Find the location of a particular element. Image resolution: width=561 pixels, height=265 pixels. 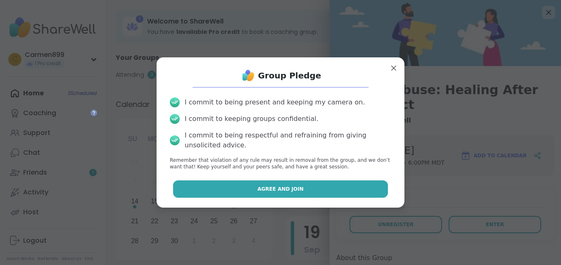

button: Agree and Join is located at coordinates (280, 189).